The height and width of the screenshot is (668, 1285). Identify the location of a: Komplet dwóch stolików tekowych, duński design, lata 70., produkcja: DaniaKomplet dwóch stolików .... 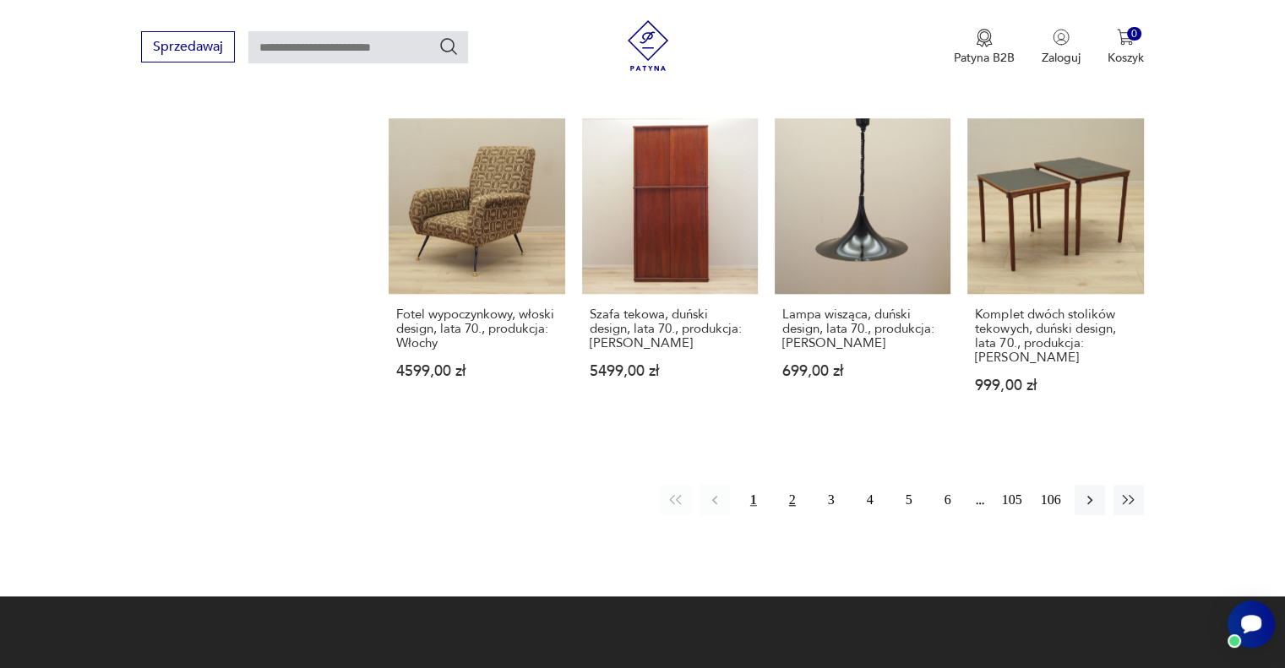
(1056, 272).